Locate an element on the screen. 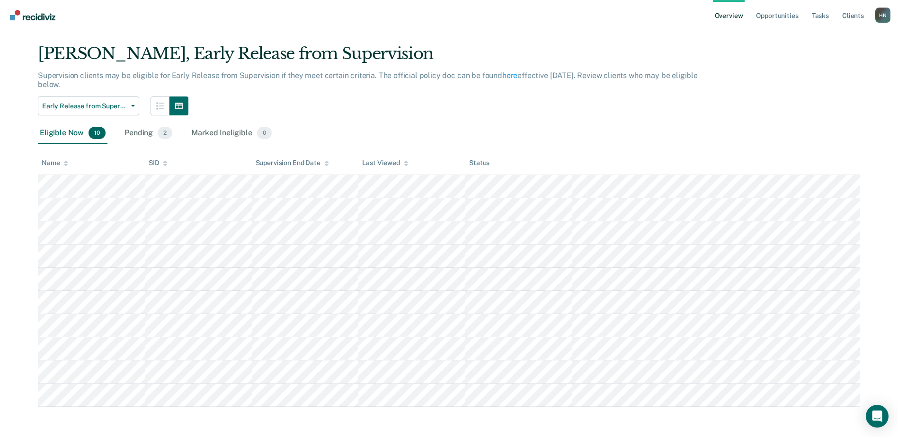  span: 0 is located at coordinates (264, 133).